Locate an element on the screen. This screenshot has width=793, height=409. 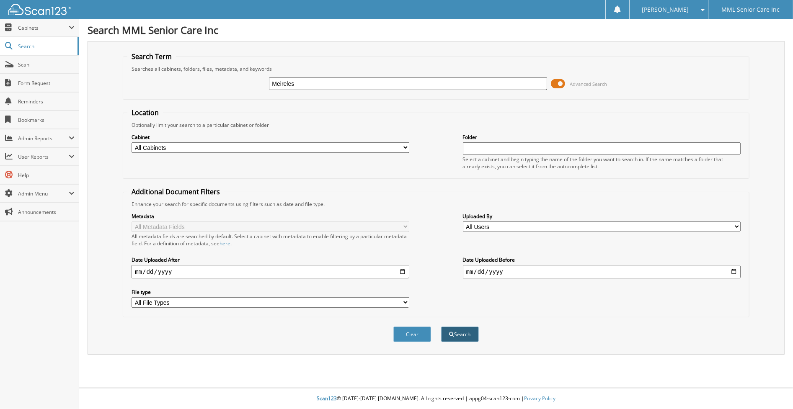
label: Metadata is located at coordinates (270, 216).